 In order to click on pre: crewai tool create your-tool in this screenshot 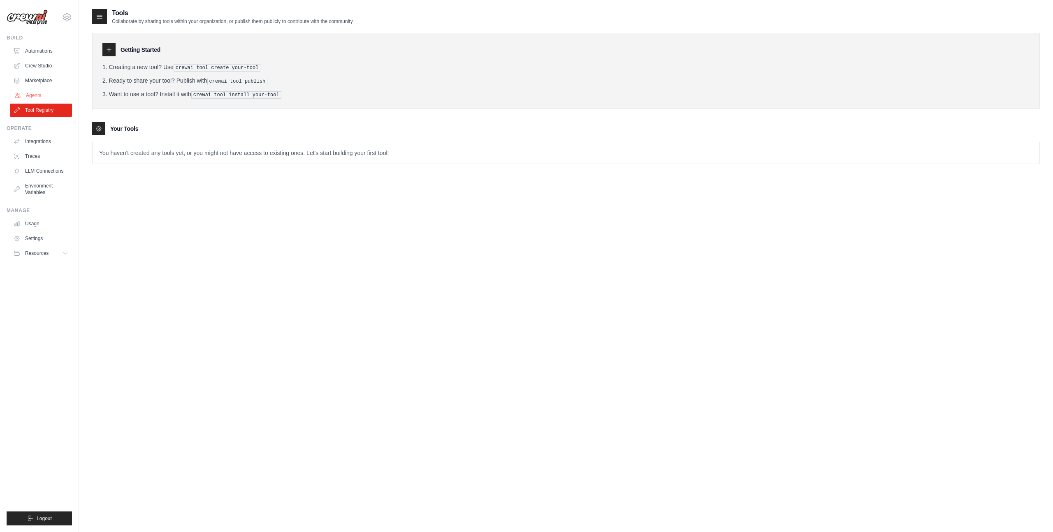, I will do `click(217, 68)`.